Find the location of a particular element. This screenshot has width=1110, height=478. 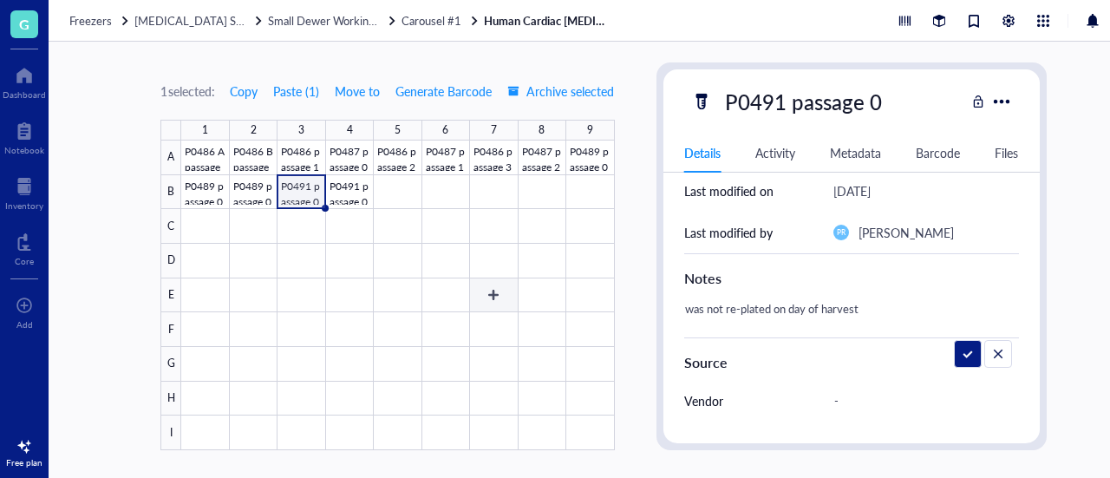

div: Free plan is located at coordinates (24, 462).